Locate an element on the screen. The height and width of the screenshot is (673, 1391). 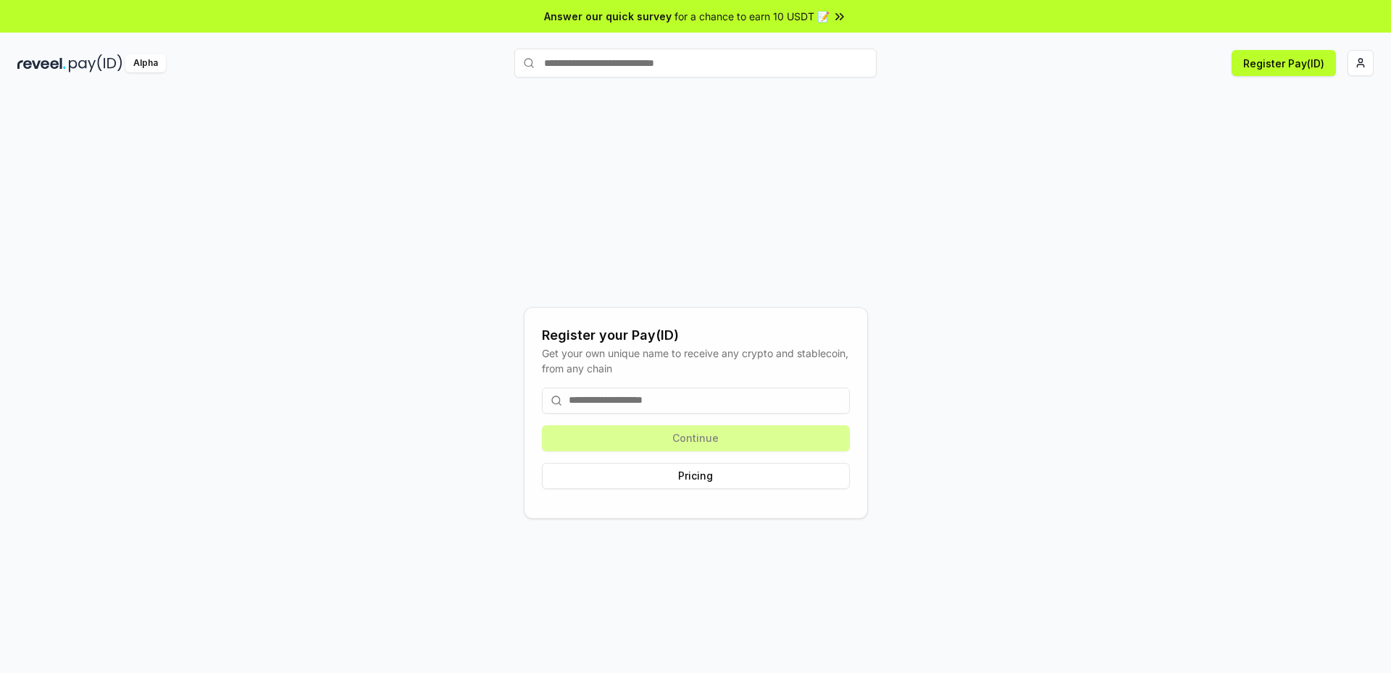
img: pay_id is located at coordinates (96, 63).